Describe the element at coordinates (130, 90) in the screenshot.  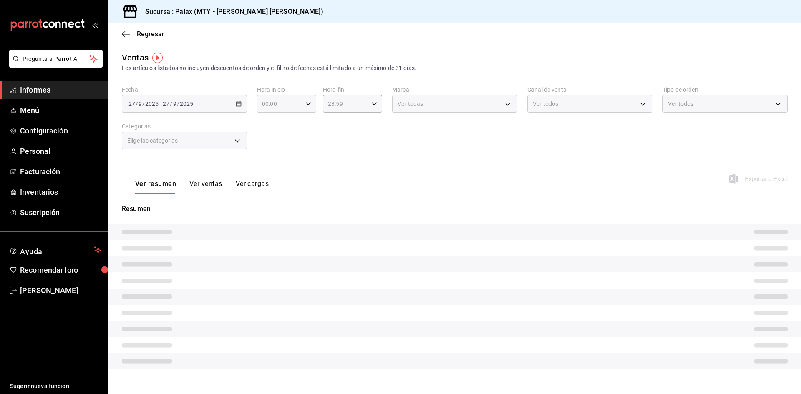
I see `font: Fecha` at that location.